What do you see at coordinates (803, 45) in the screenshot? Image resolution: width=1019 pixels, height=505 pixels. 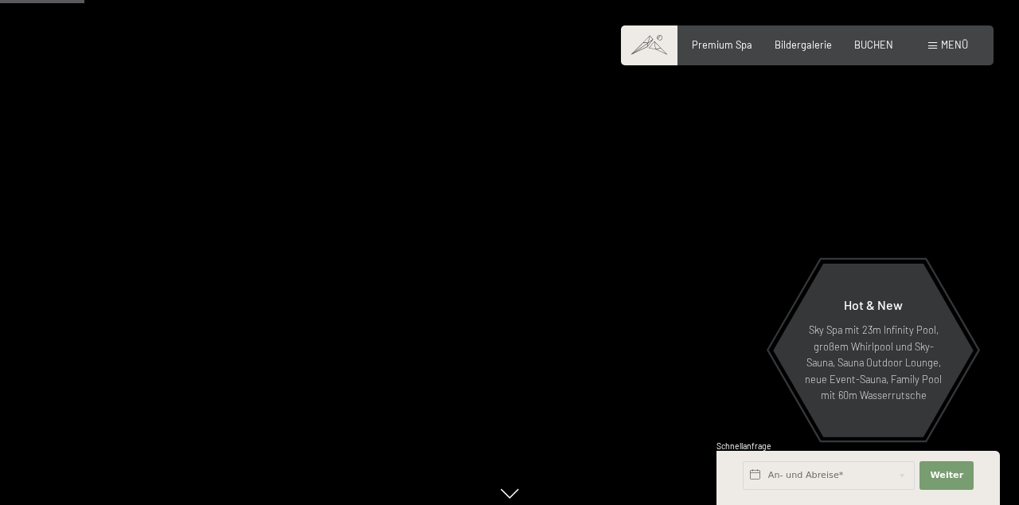 I see `a: Bildergalerie` at bounding box center [803, 45].